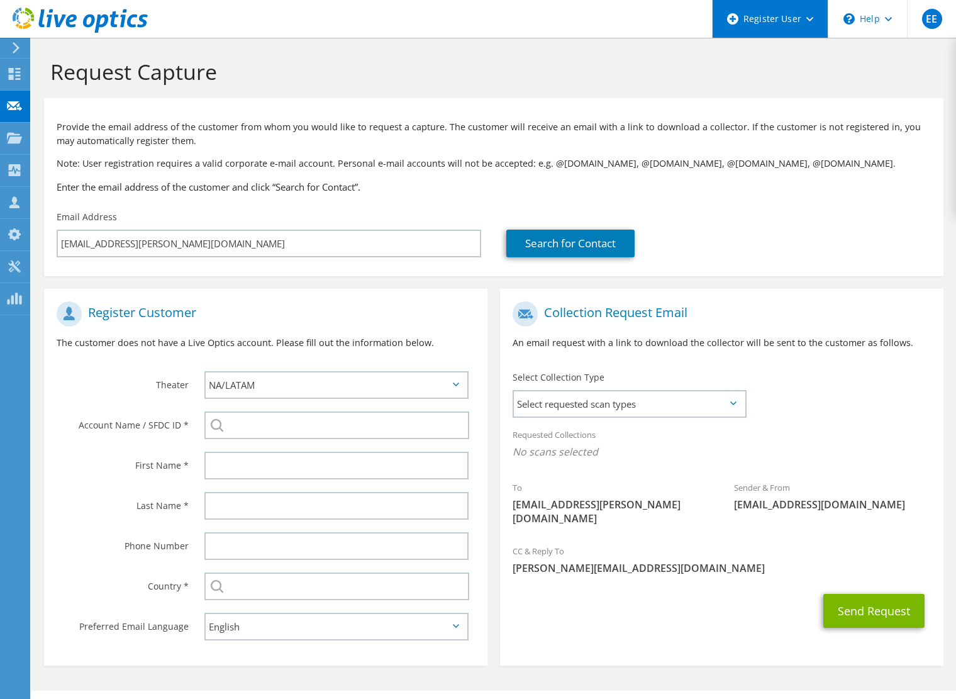  Describe the element at coordinates (832, 496) in the screenshot. I see `div: Sender & From` at that location.